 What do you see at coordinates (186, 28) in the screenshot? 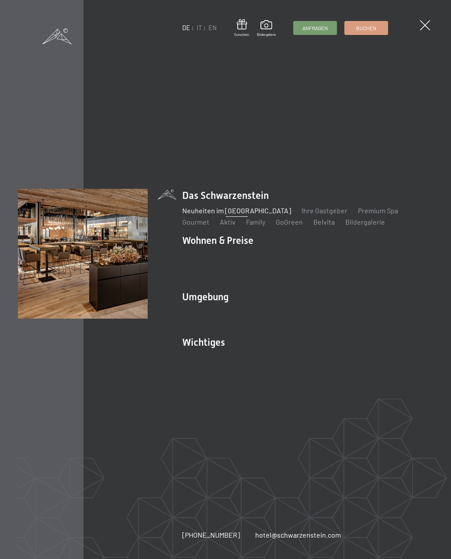
I see `a: DE` at bounding box center [186, 28].